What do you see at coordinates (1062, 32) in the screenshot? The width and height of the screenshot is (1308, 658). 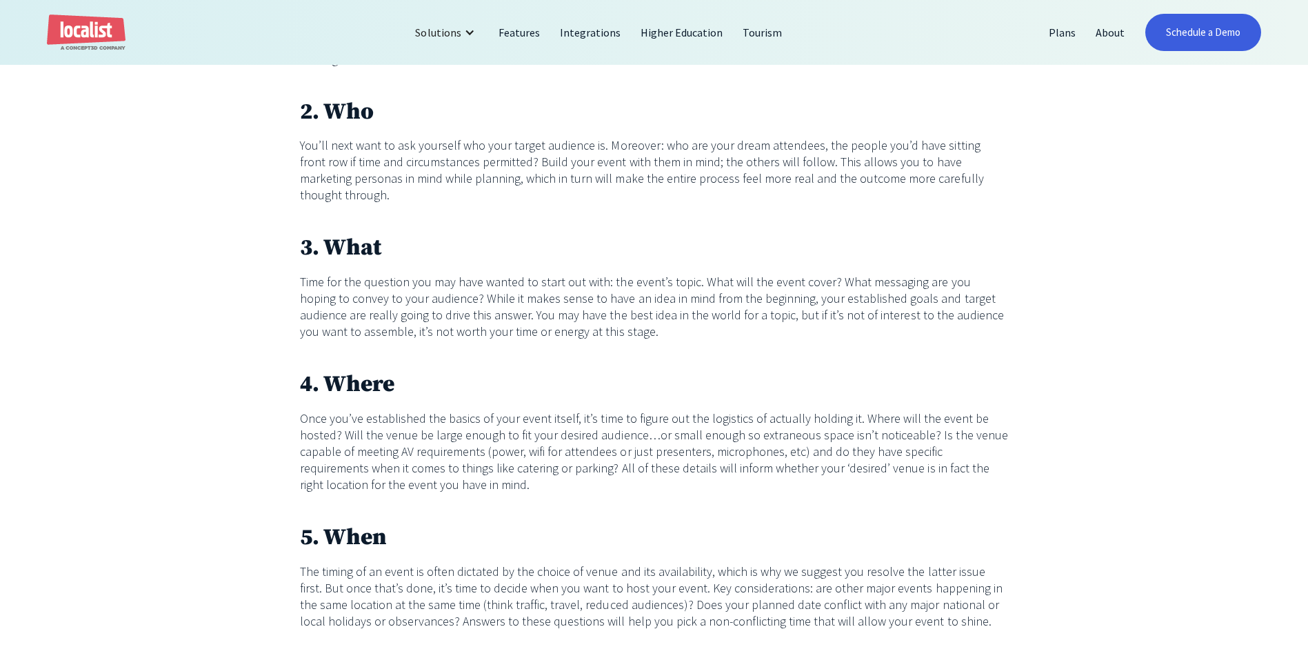 I see `a: Plans` at bounding box center [1062, 32].